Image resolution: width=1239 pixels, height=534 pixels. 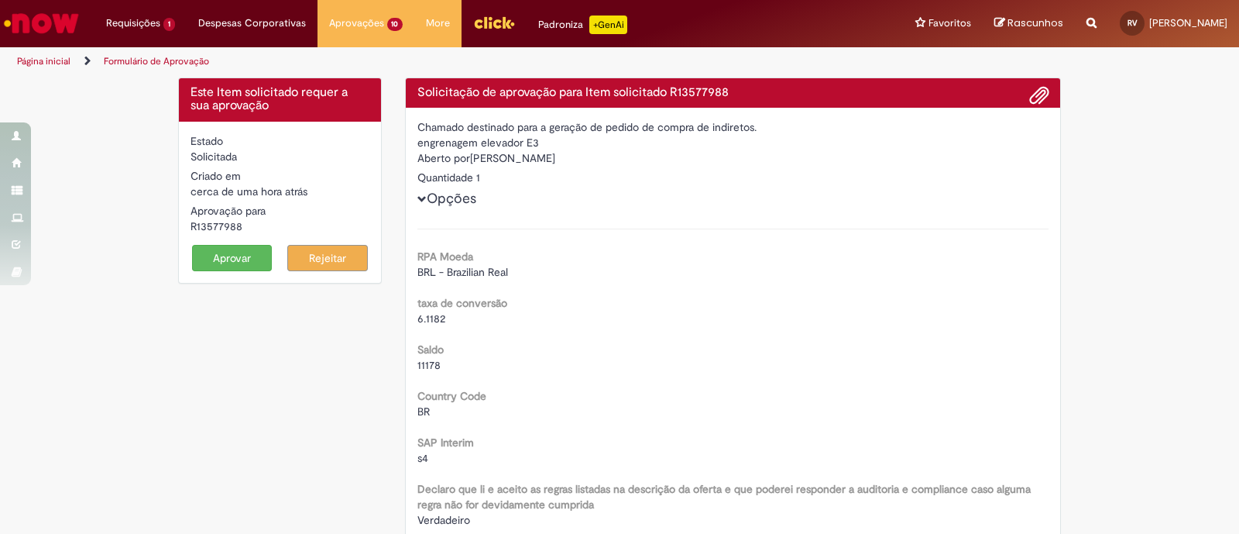 What do you see at coordinates (413, 61) in the screenshot?
I see `ul: Trilhas de página` at bounding box center [413, 61].